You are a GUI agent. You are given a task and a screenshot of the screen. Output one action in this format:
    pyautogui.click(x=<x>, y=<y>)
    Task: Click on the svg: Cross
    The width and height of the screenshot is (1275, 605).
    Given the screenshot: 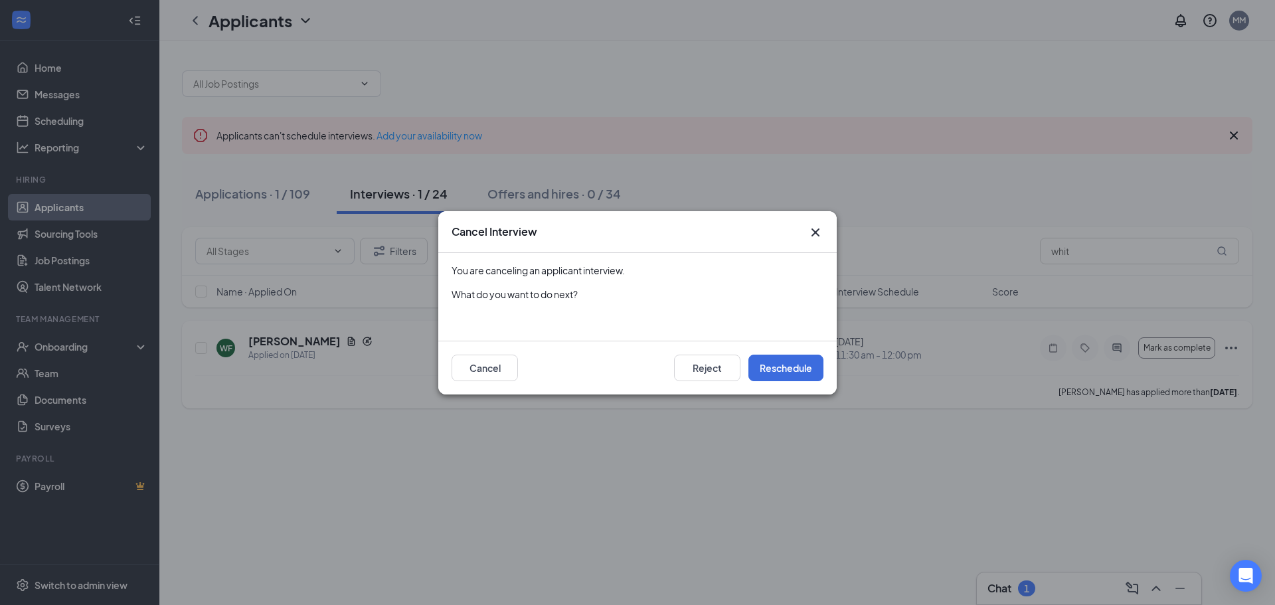 What is the action you would take?
    pyautogui.click(x=816, y=233)
    